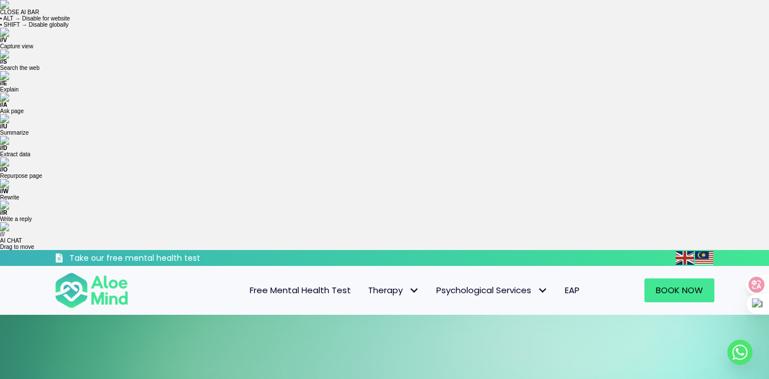 The image size is (769, 379). What do you see at coordinates (492, 290) in the screenshot?
I see `span: Psychological Services` at bounding box center [492, 290].